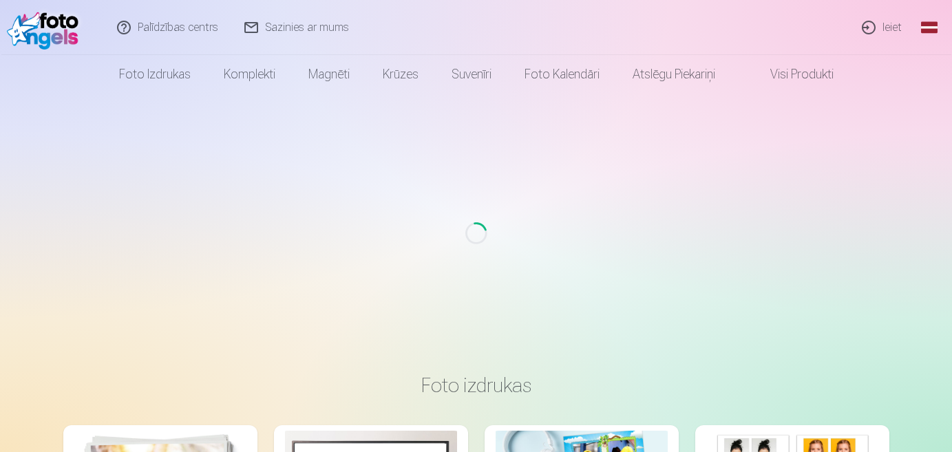  I want to click on a: Foto kalendāri, so click(561, 74).